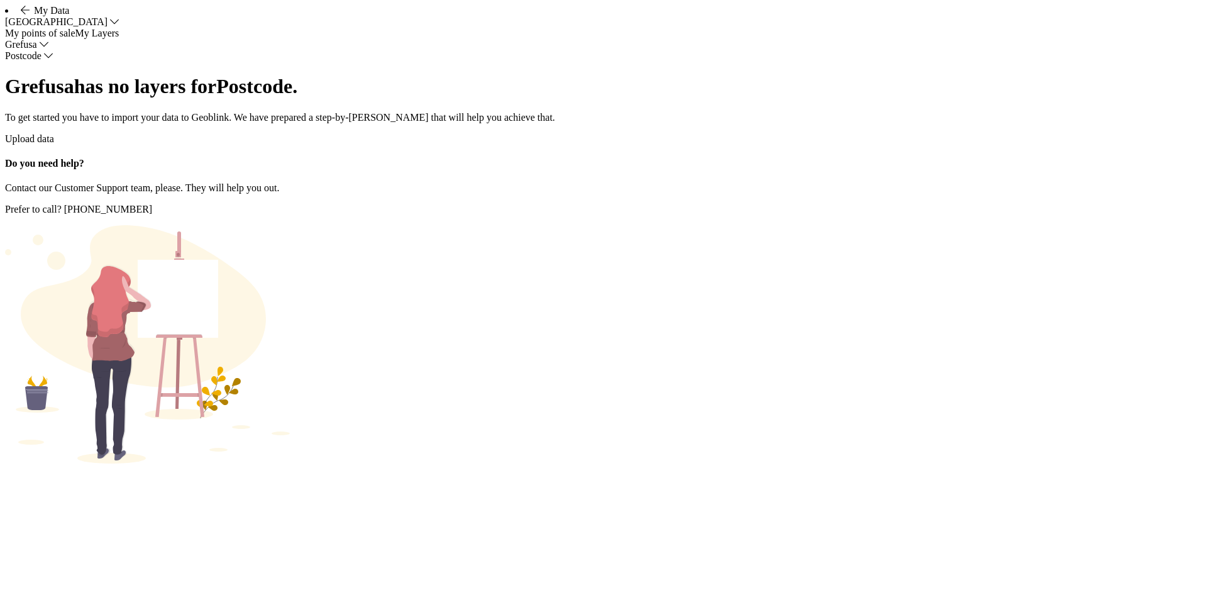  What do you see at coordinates (21, 44) in the screenshot?
I see `span: Grefusa` at bounding box center [21, 44].